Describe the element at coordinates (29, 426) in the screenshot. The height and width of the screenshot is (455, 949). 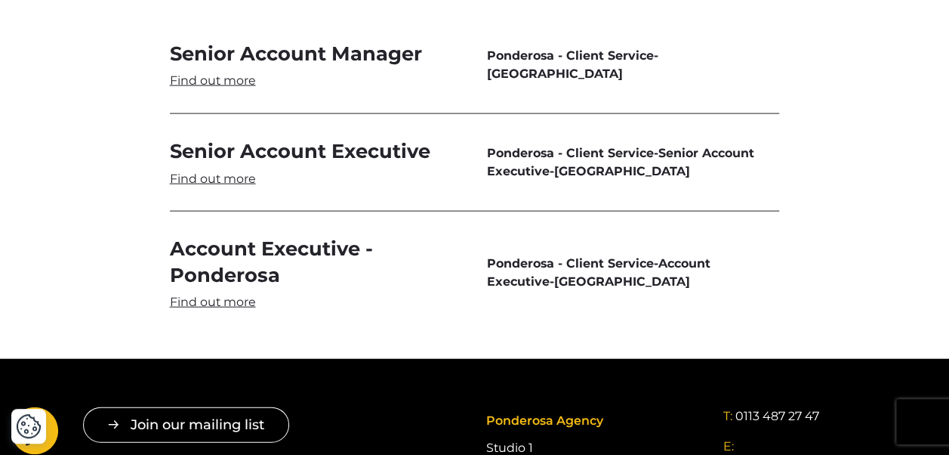
I see `button: Cookie Settings` at that location.